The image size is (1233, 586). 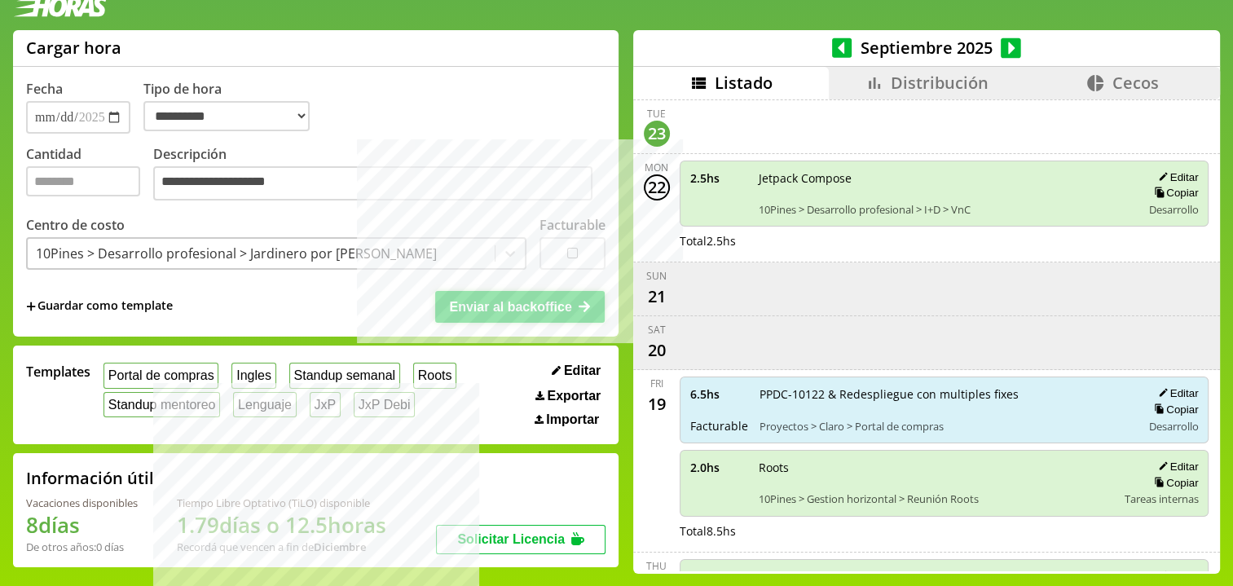 I want to click on textarea: Descripción, so click(x=372, y=183).